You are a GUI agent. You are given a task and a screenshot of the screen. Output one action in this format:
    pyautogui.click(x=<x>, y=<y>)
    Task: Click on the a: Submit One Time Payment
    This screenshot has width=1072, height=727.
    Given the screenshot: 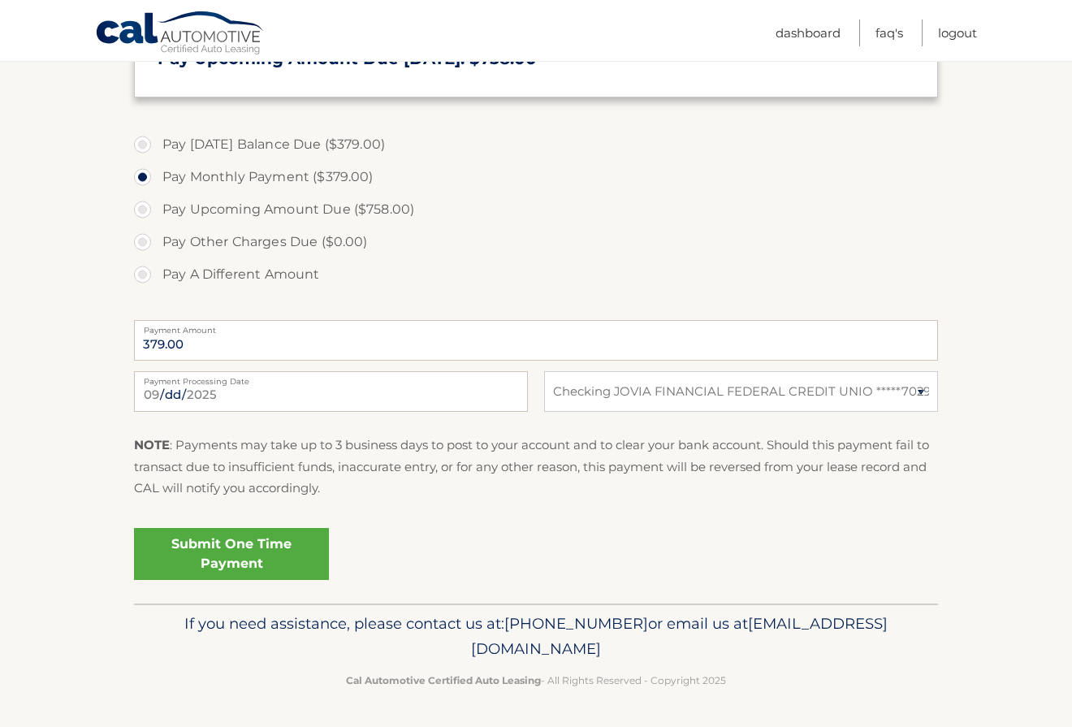 What is the action you would take?
    pyautogui.click(x=232, y=554)
    